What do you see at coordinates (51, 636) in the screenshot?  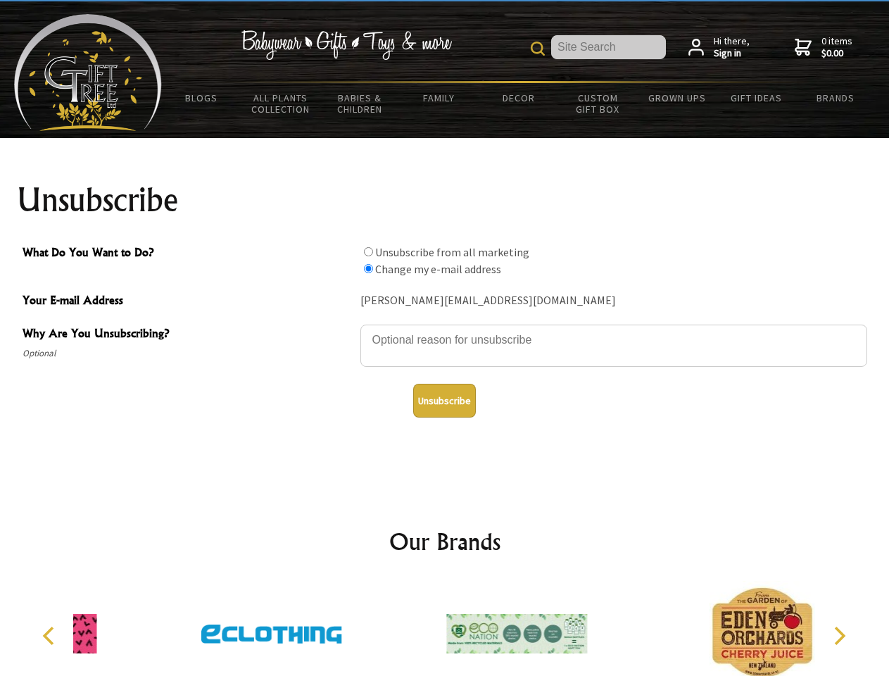 I see `button: Previous` at bounding box center [51, 636].